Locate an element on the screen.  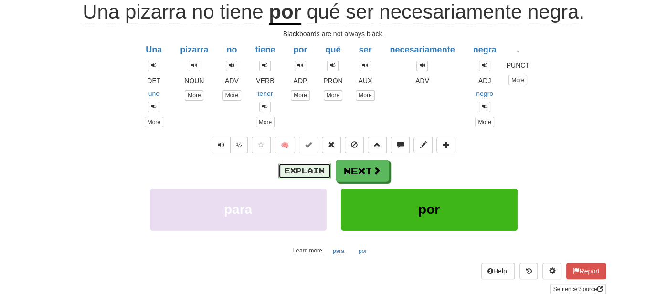
div: Blackboards are not always black. is located at coordinates (334, 34).